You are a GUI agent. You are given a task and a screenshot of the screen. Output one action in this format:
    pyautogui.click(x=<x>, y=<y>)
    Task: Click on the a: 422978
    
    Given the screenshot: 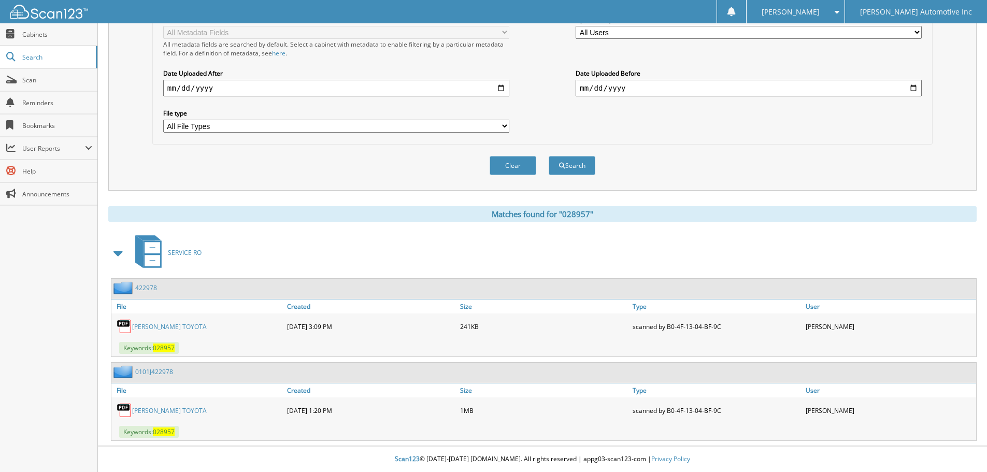 What is the action you would take?
    pyautogui.click(x=146, y=288)
    